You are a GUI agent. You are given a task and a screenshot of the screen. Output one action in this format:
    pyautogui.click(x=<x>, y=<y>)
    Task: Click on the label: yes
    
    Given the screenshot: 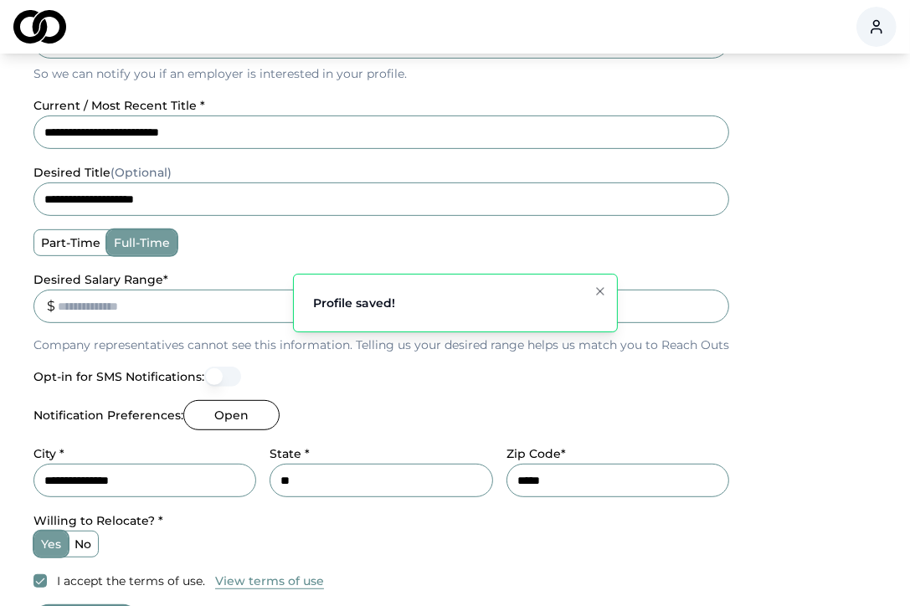 What is the action you would take?
    pyautogui.click(x=51, y=544)
    